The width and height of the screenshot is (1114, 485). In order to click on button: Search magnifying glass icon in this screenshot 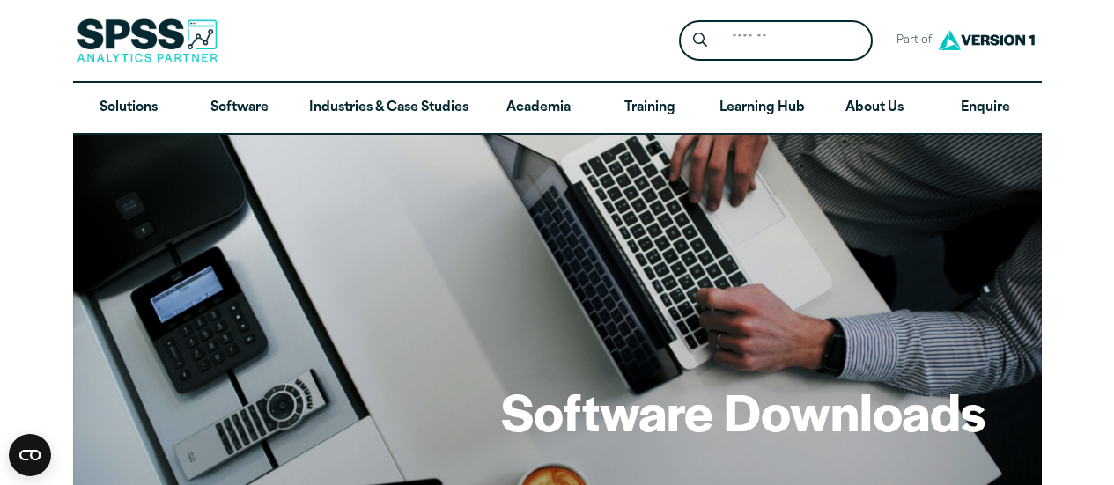, I will do `click(699, 40)`.